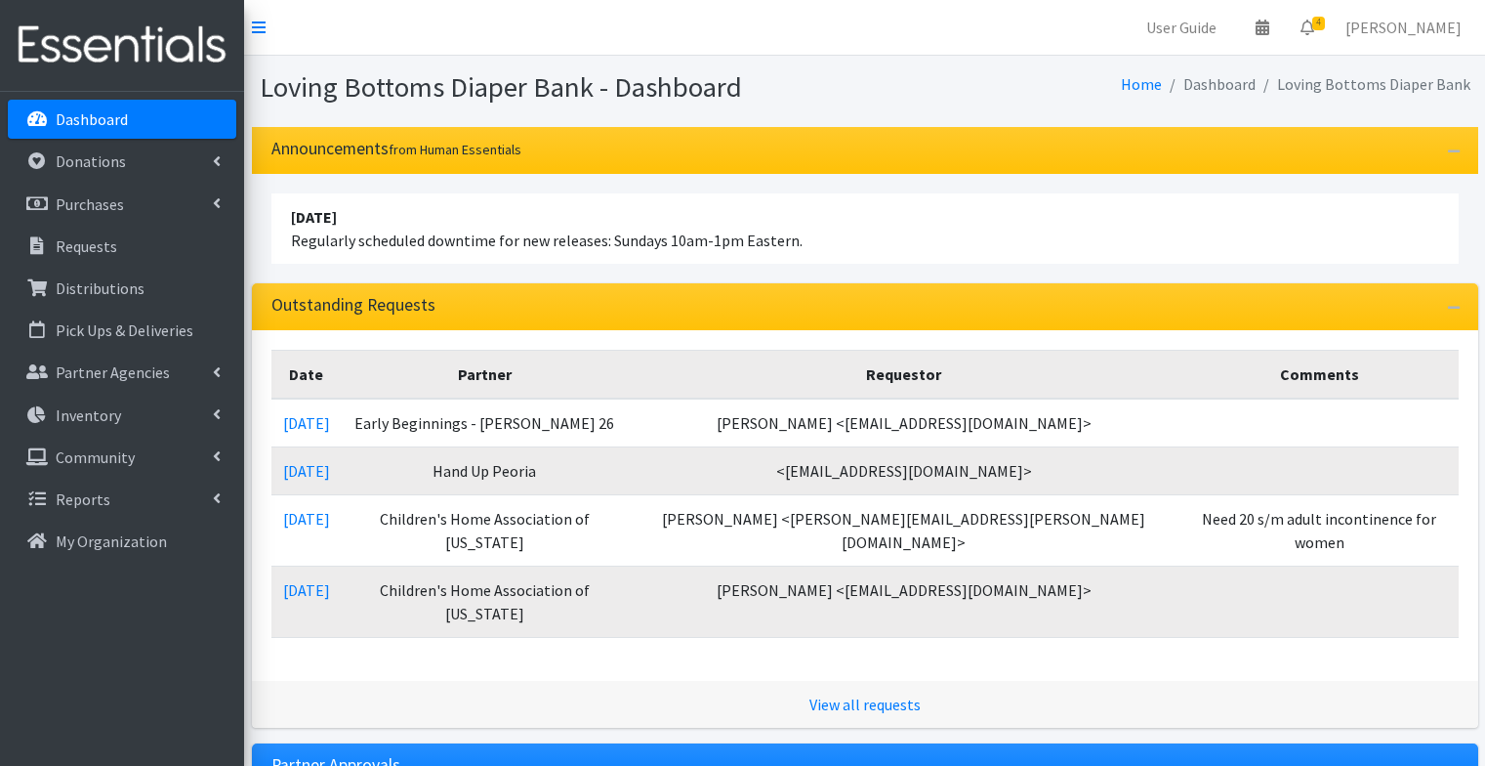 The image size is (1485, 766). I want to click on p: Purchases, so click(90, 204).